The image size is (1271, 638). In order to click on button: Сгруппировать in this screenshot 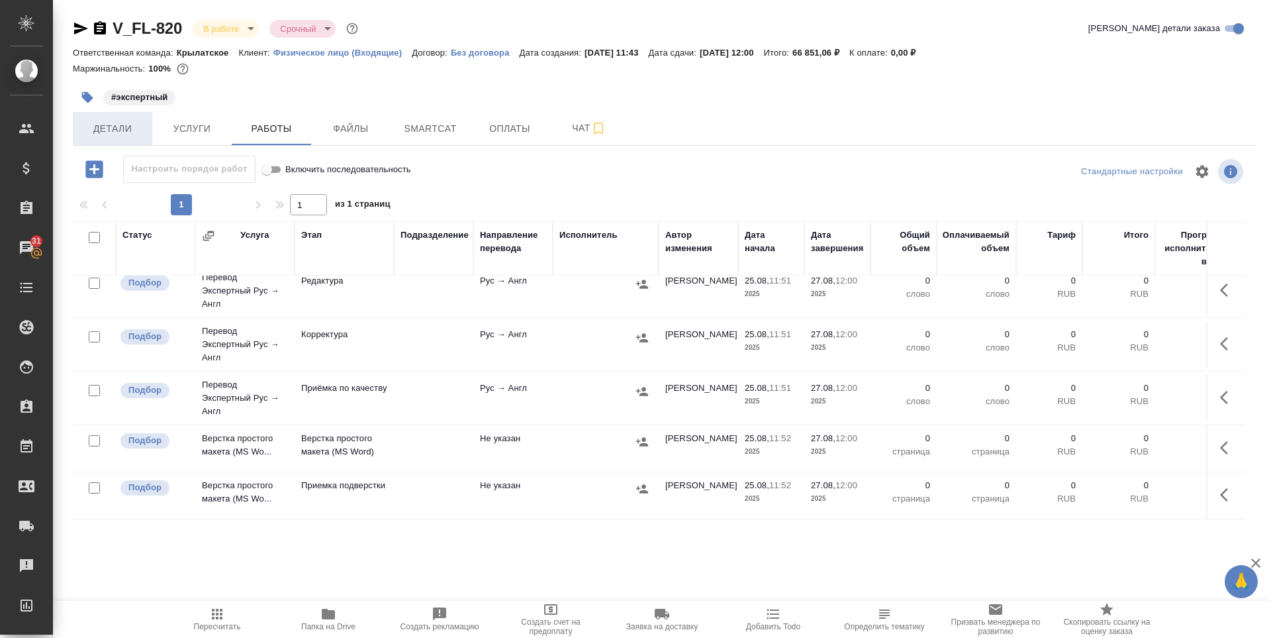, I will do `click(209, 236)`.